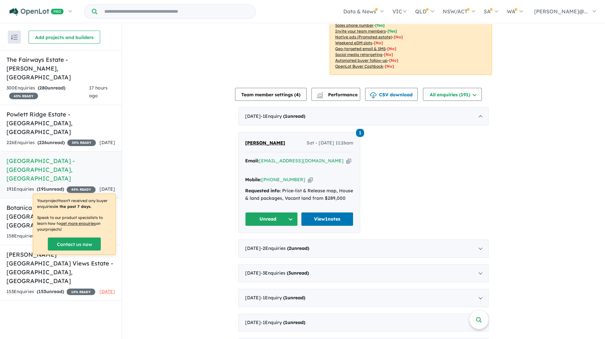 The height and width of the screenshot is (339, 605). Describe the element at coordinates (354, 43) in the screenshot. I see `u: Weekend eDM slots` at that location.